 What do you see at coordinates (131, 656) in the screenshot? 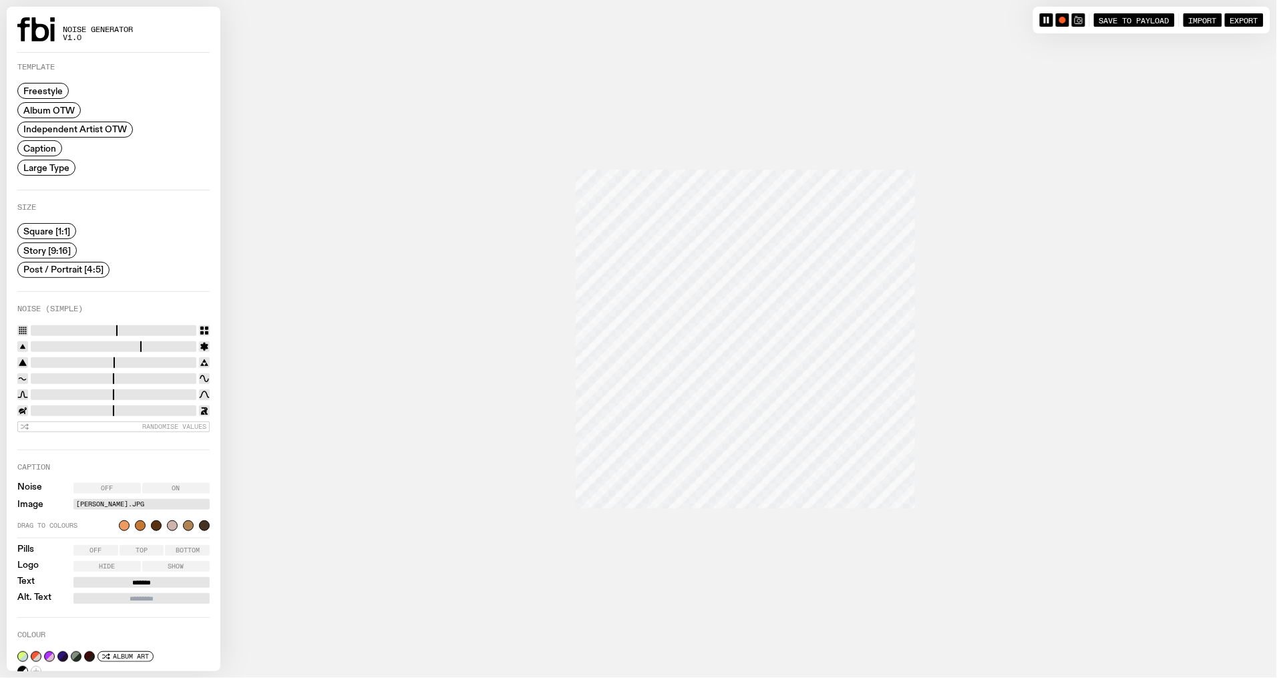
I see `span: Album Art` at bounding box center [131, 656].